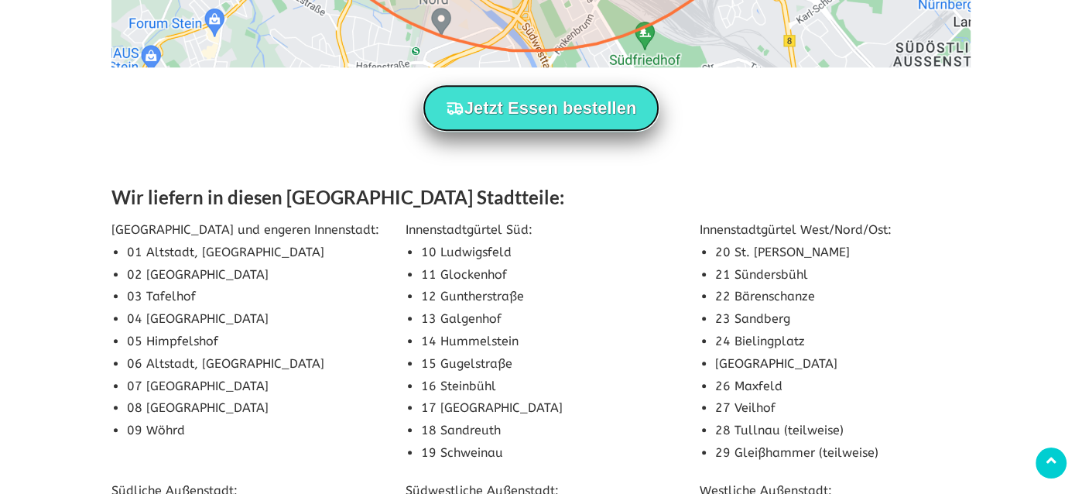 The width and height of the screenshot is (1082, 494). I want to click on li: 15 Gugelstraße, so click(549, 364).